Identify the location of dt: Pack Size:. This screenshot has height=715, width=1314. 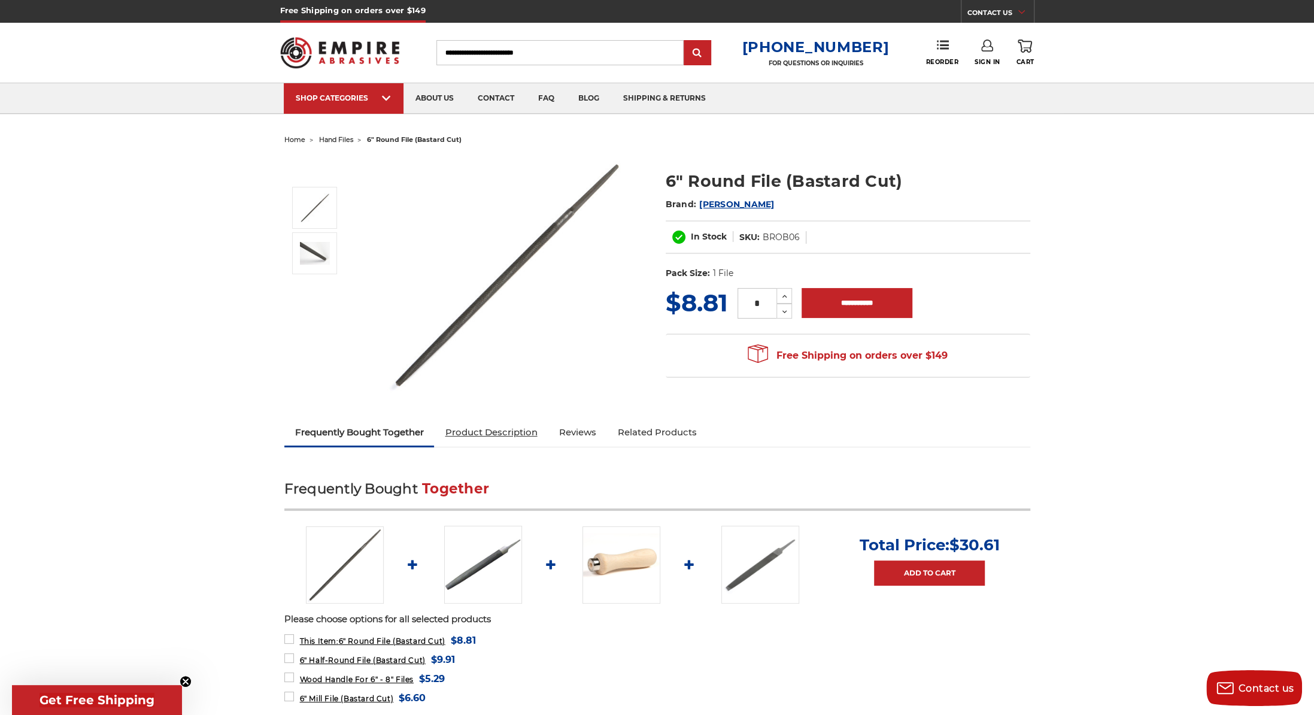
(688, 273).